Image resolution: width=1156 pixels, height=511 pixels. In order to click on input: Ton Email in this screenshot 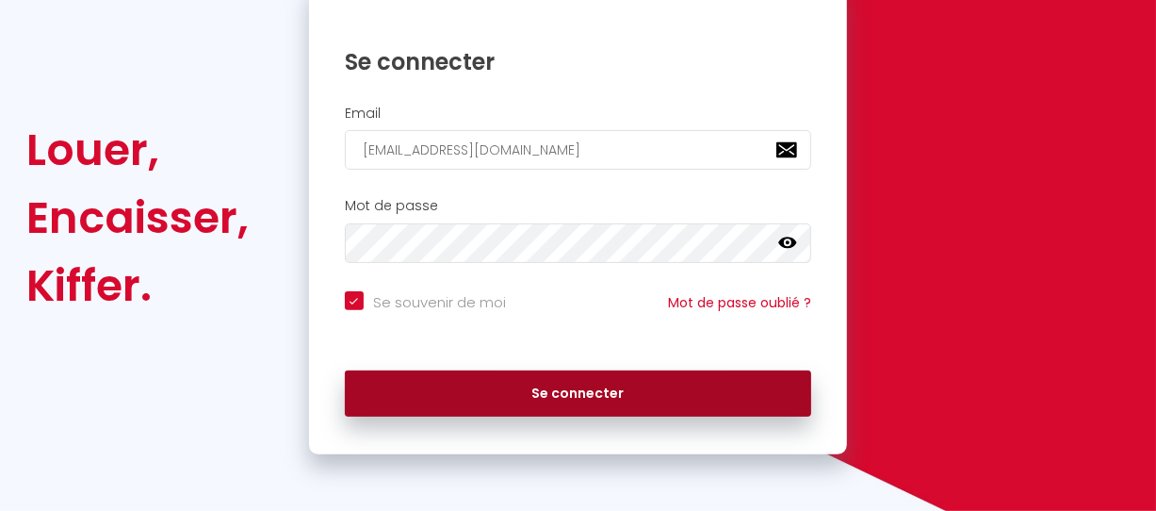, I will do `click(578, 150)`.